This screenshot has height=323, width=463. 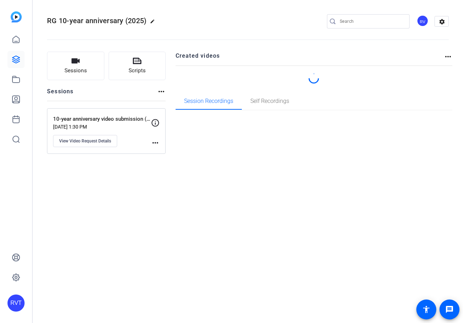 What do you see at coordinates (449, 309) in the screenshot?
I see `mat-icon: message` at bounding box center [449, 309].